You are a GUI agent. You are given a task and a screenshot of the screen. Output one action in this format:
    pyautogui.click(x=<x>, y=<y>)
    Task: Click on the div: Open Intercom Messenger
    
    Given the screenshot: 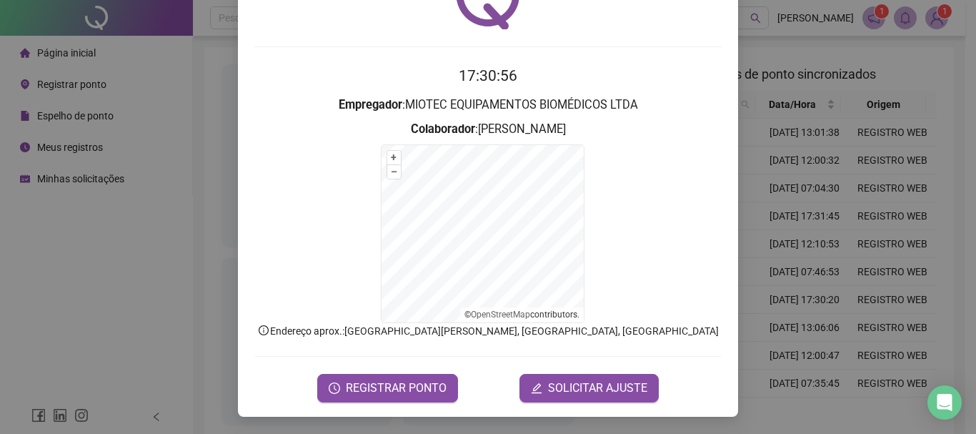 What is the action you would take?
    pyautogui.click(x=945, y=402)
    